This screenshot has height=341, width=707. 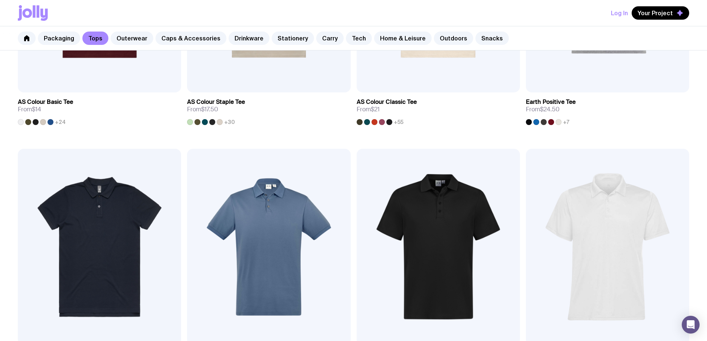 What do you see at coordinates (216, 102) in the screenshot?
I see `h3: AS Colour Staple Tee` at bounding box center [216, 102].